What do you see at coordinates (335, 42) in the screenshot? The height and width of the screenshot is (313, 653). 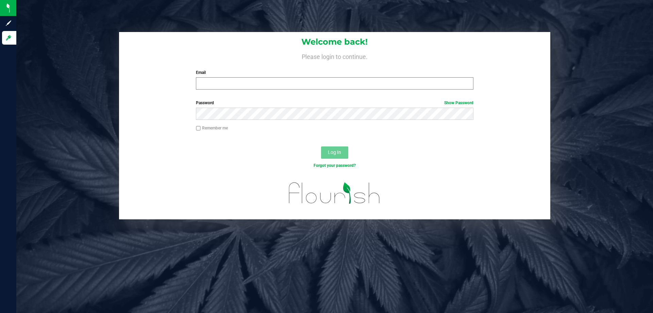 I see `h1: Welcome back!` at bounding box center [335, 42].